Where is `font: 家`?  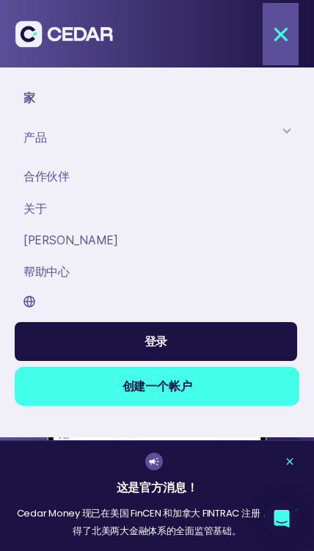 font: 家 is located at coordinates (29, 98).